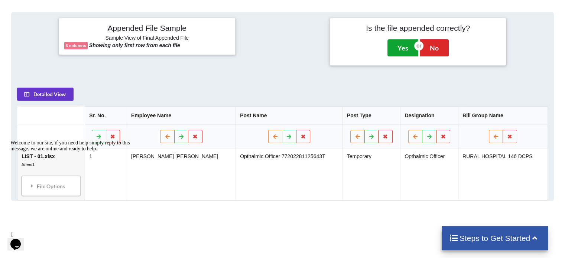  What do you see at coordinates (372, 116) in the screenshot?
I see `th: Post Type` at bounding box center [372, 116].